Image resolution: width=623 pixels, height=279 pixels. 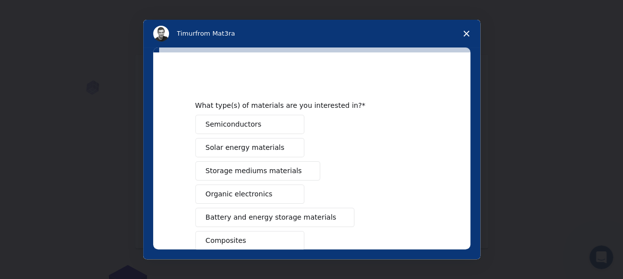 What do you see at coordinates (258, 171) in the screenshot?
I see `button: Storage mediums materials` at bounding box center [258, 171].